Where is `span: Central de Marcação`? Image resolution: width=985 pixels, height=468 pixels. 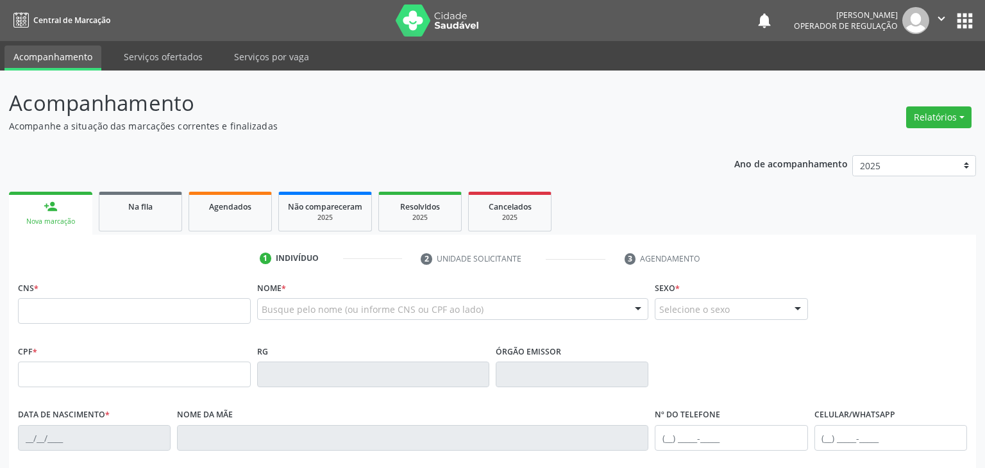 span: Central de Marcação is located at coordinates (72, 20).